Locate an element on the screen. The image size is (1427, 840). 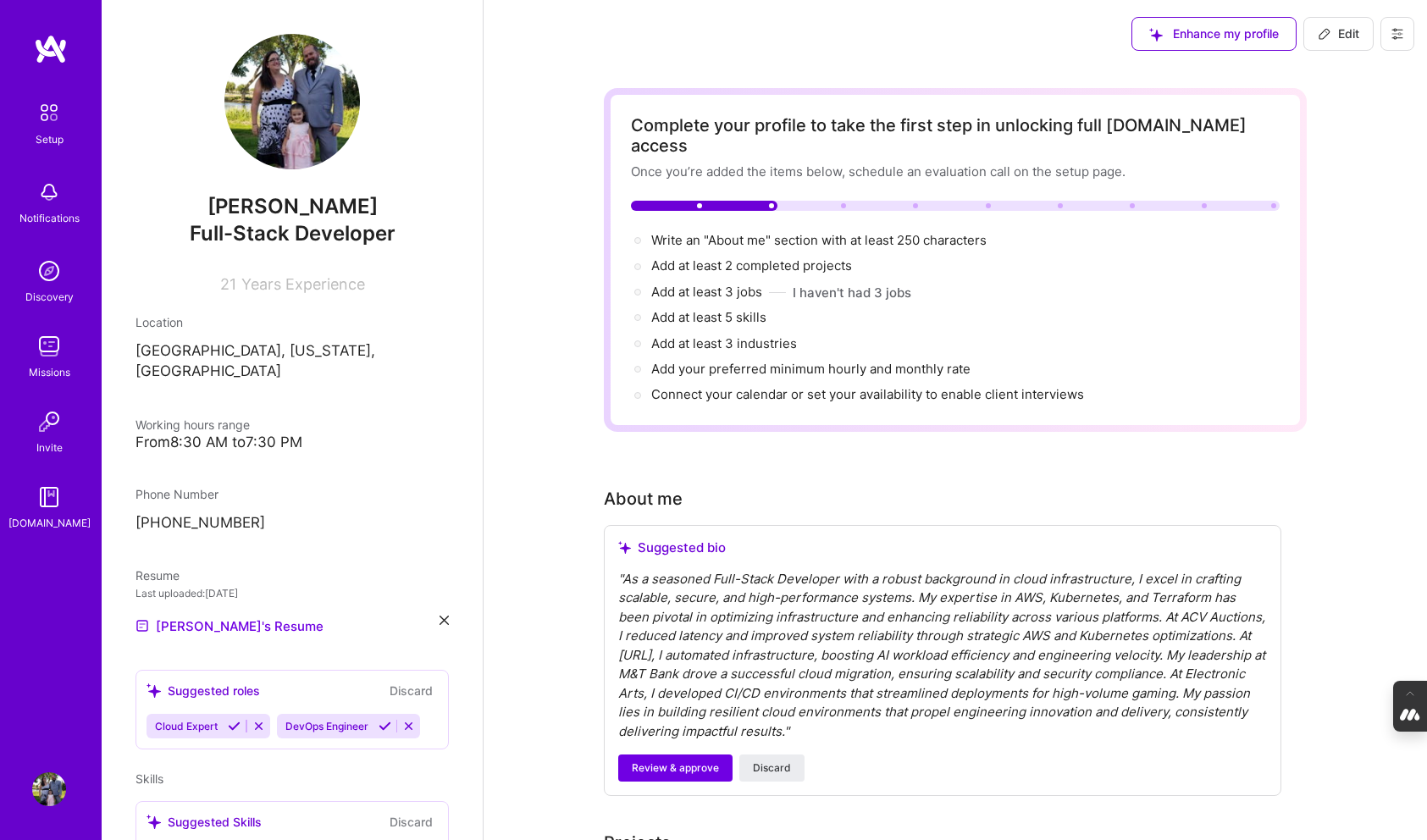
img: Invite is located at coordinates (49, 421).